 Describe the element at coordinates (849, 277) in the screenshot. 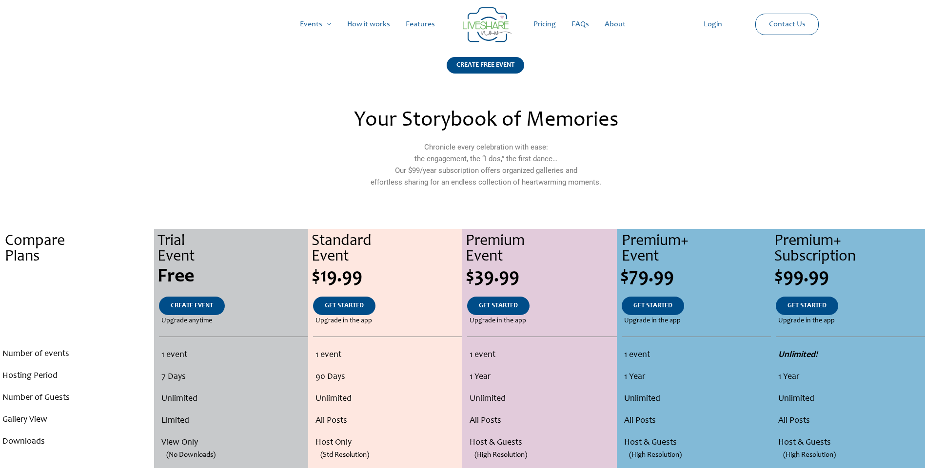

I see `div: $99.99` at that location.